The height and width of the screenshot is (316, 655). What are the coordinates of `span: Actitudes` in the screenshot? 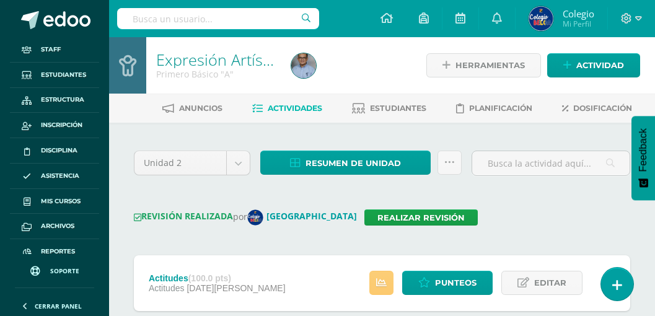 It's located at (167, 288).